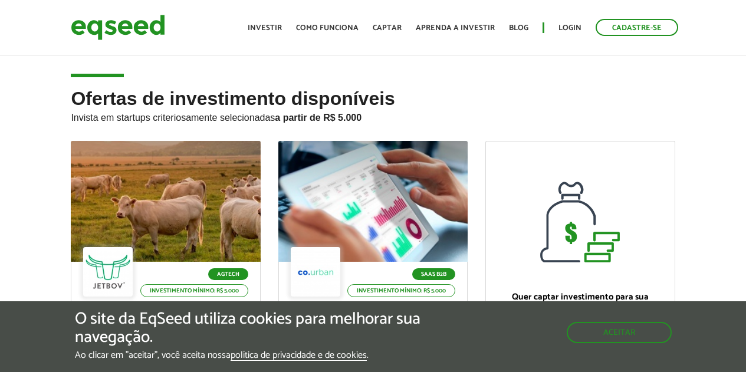 The image size is (746, 372). Describe the element at coordinates (118, 27) in the screenshot. I see `img: EqSeed` at that location.